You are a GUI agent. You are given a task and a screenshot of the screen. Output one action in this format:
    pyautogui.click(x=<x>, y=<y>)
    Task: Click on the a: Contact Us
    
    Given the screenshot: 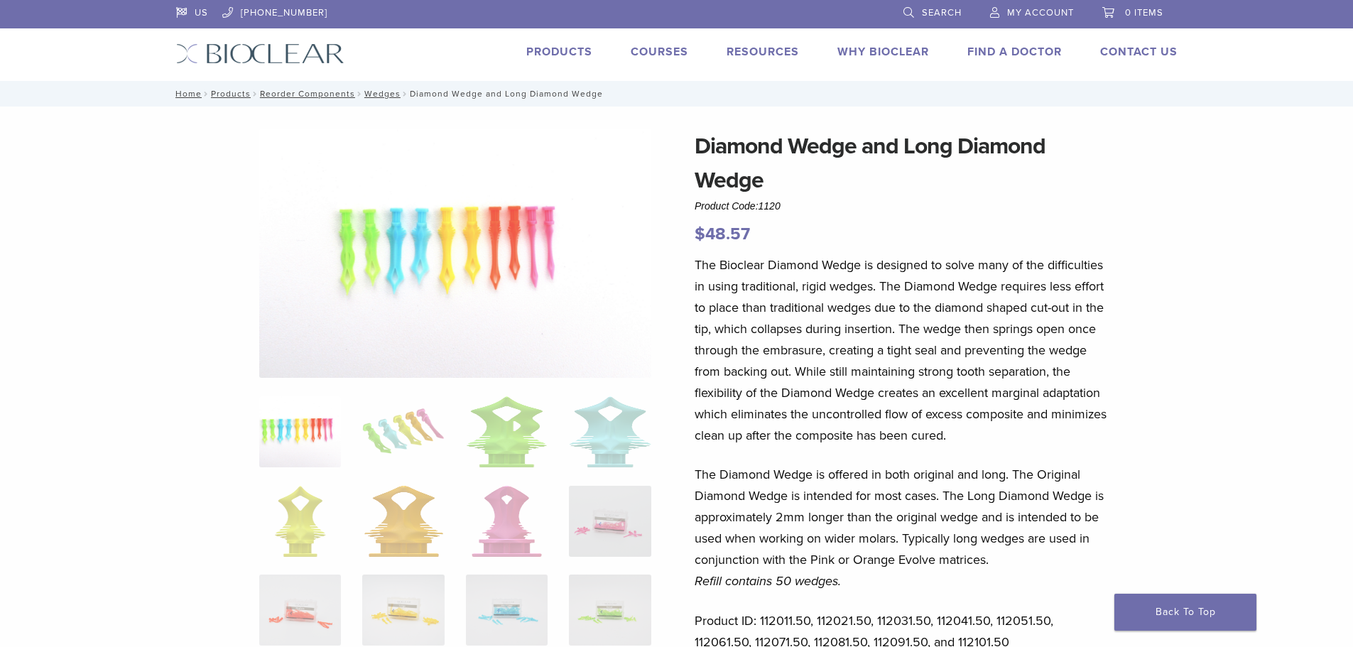 What is the action you would take?
    pyautogui.click(x=1139, y=52)
    